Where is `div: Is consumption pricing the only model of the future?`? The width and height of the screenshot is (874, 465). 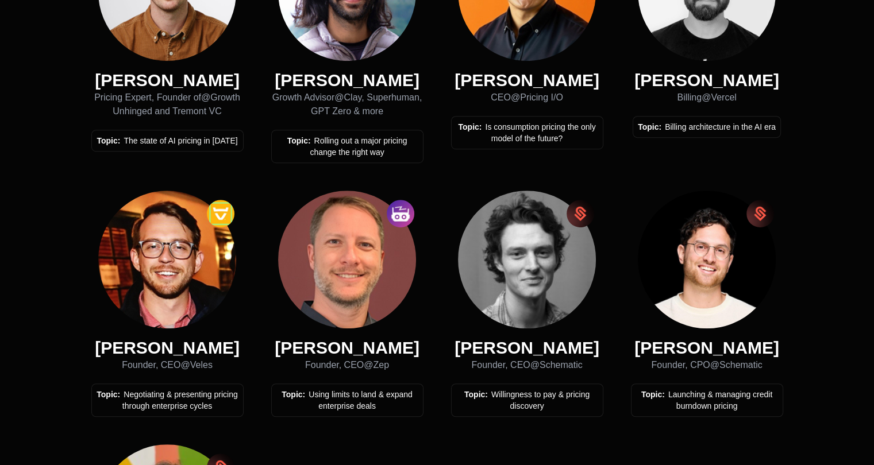
div: Is consumption pricing the only model of the future? is located at coordinates (527, 133).